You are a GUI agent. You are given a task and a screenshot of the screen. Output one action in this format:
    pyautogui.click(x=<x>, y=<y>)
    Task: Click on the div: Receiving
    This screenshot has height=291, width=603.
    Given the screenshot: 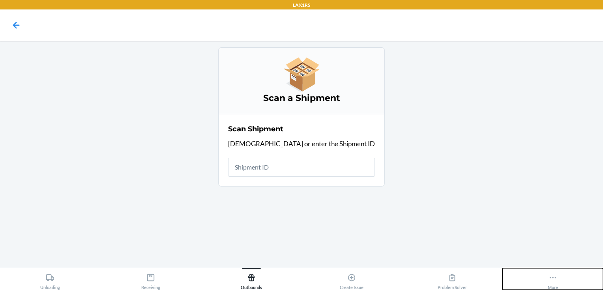 What is the action you would take?
    pyautogui.click(x=151, y=280)
    